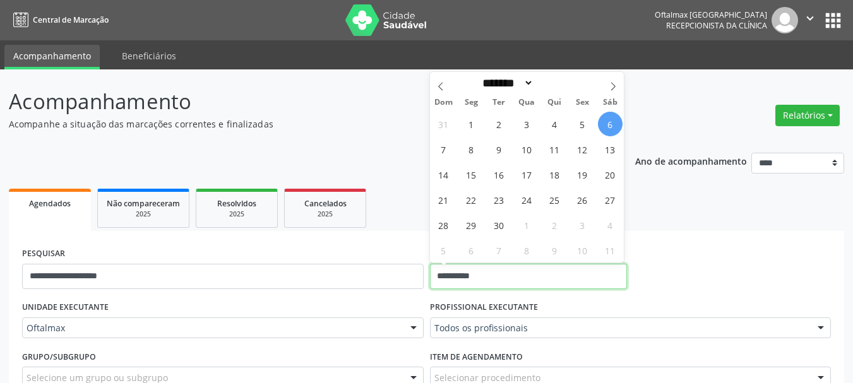 The height and width of the screenshot is (383, 853). What do you see at coordinates (527, 250) in the screenshot?
I see `span: Outubro 8, 2025` at bounding box center [527, 250].